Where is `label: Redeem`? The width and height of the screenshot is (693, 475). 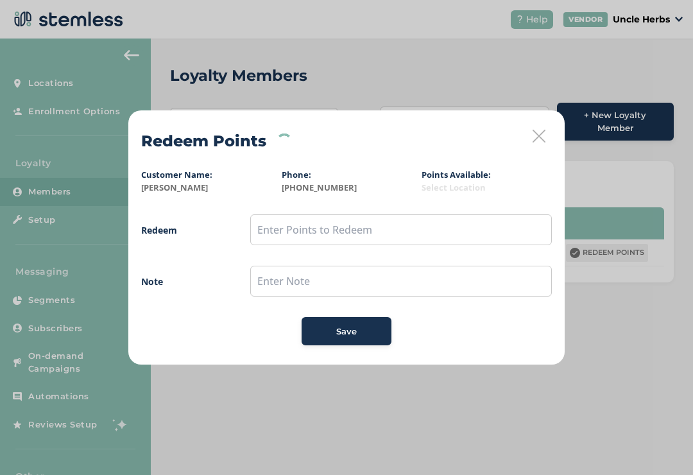
label: Redeem is located at coordinates (183, 230).